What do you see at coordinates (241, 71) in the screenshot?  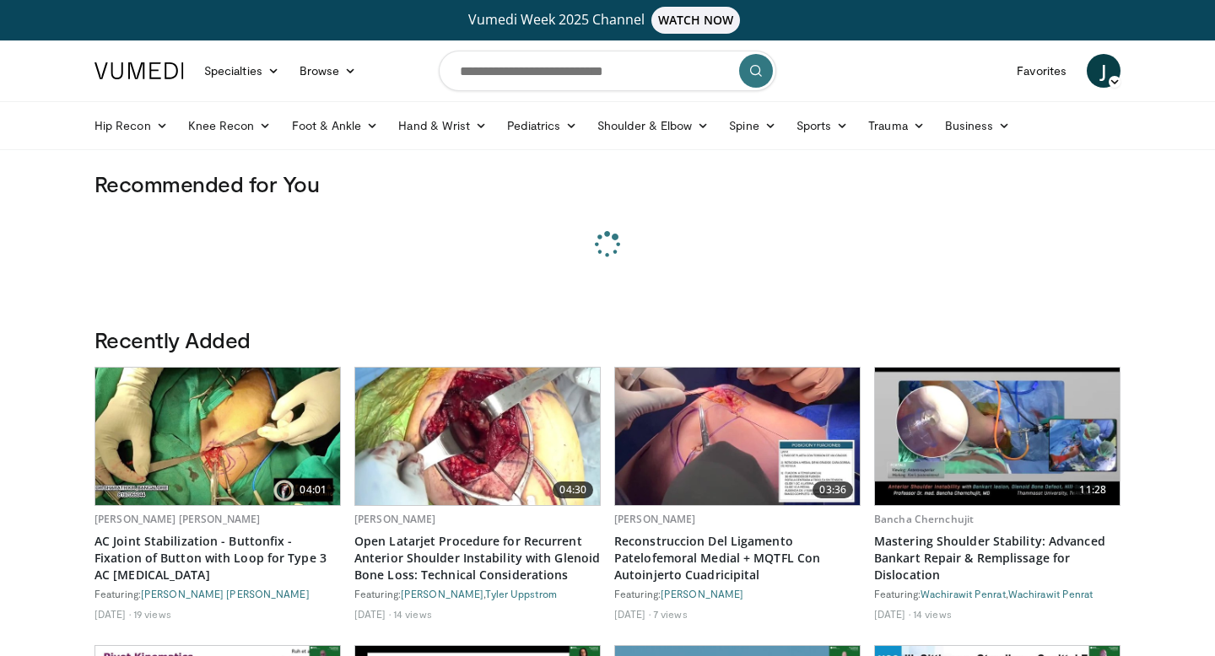 I see `a: Specialties` at bounding box center [241, 71].